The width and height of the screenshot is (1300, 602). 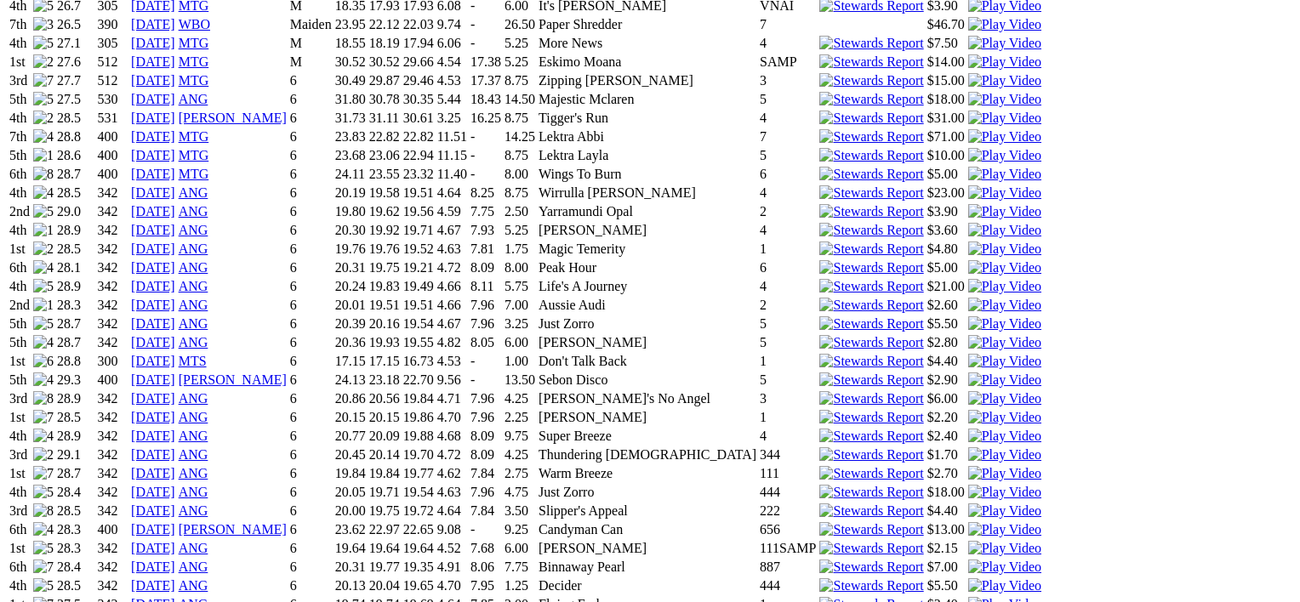 What do you see at coordinates (350, 43) in the screenshot?
I see `td: 18.55` at bounding box center [350, 43].